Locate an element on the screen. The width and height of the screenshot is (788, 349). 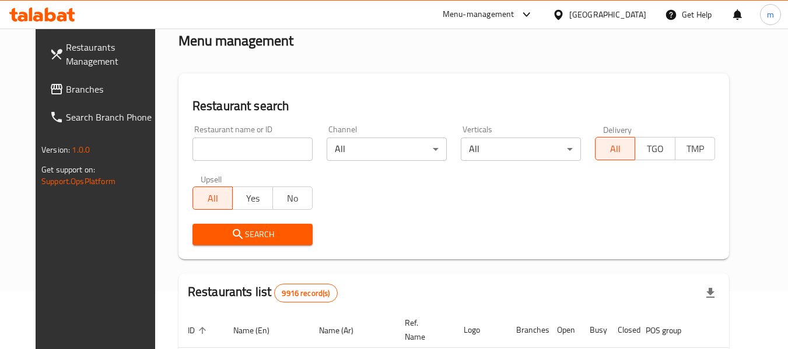
span: Name (Ar) is located at coordinates (343, 331).